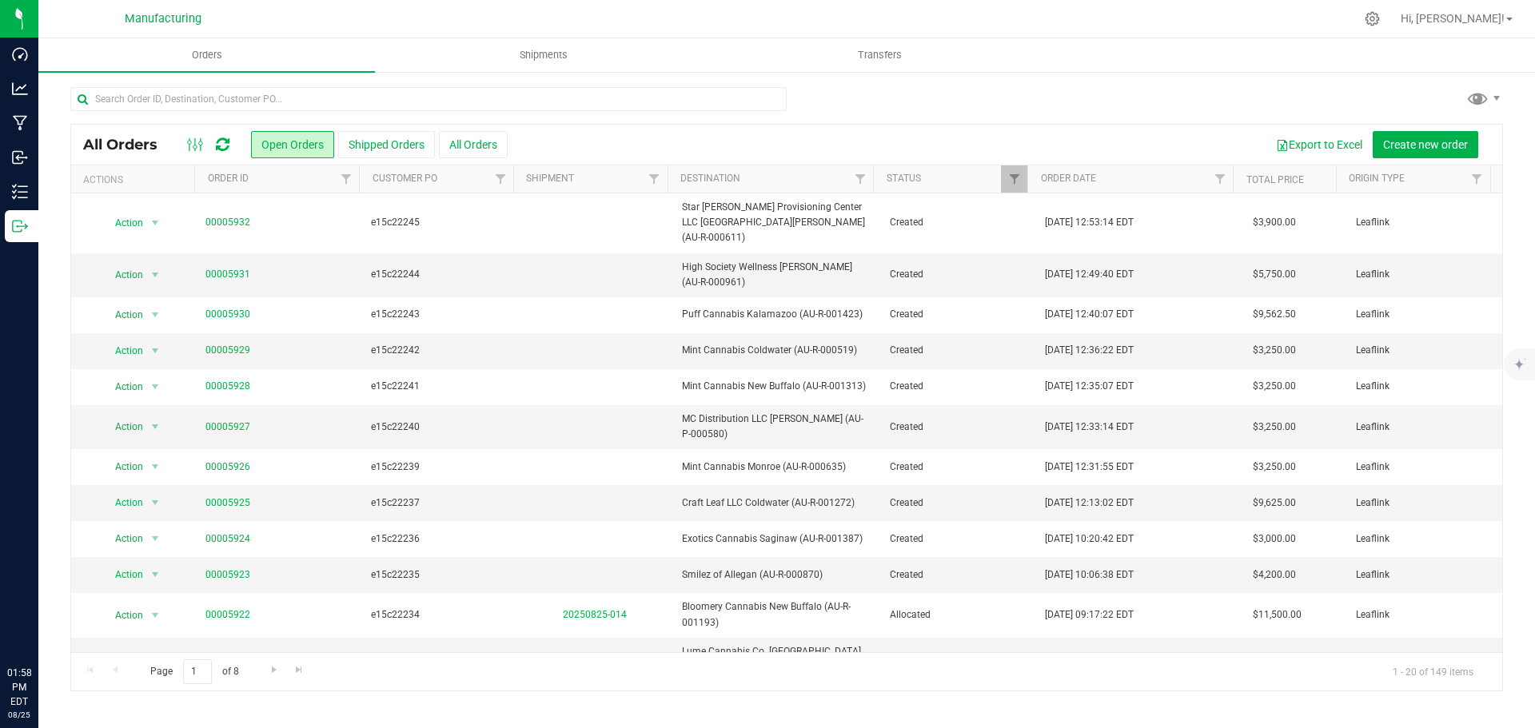 The height and width of the screenshot is (728, 1535). What do you see at coordinates (439, 467) in the screenshot?
I see `span: e15c22239` at bounding box center [439, 467].